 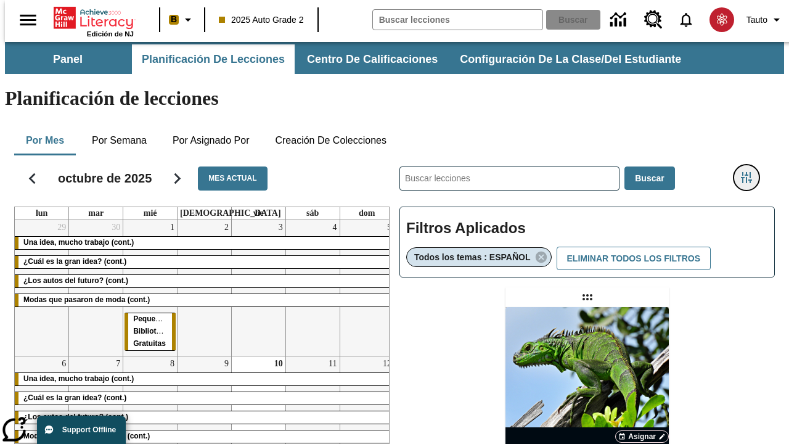 I want to click on a: 8 de octubre de 2025, so click(x=172, y=364).